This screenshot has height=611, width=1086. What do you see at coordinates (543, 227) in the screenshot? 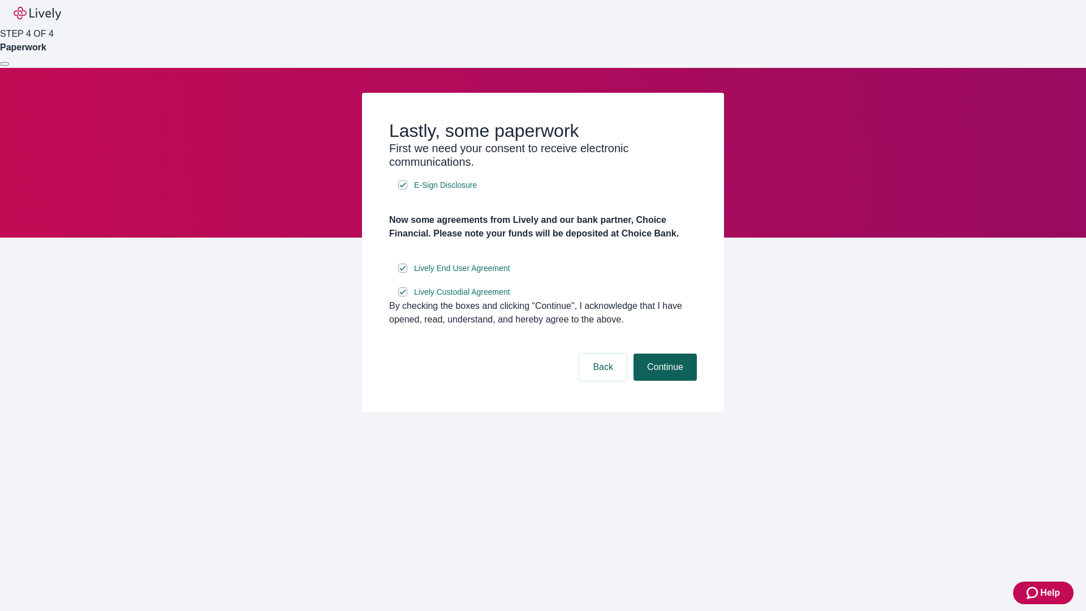
I see `h4: Now some agreements from Lively and our bank partner, Choice Financial. Please note your funds wi...` at bounding box center [543, 227].